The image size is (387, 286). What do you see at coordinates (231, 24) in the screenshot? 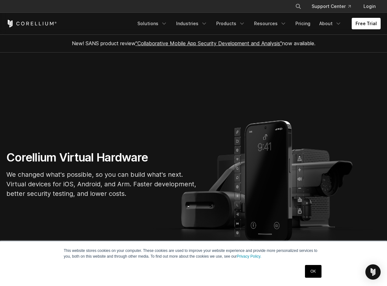
I see `a: Products` at bounding box center [231, 24].